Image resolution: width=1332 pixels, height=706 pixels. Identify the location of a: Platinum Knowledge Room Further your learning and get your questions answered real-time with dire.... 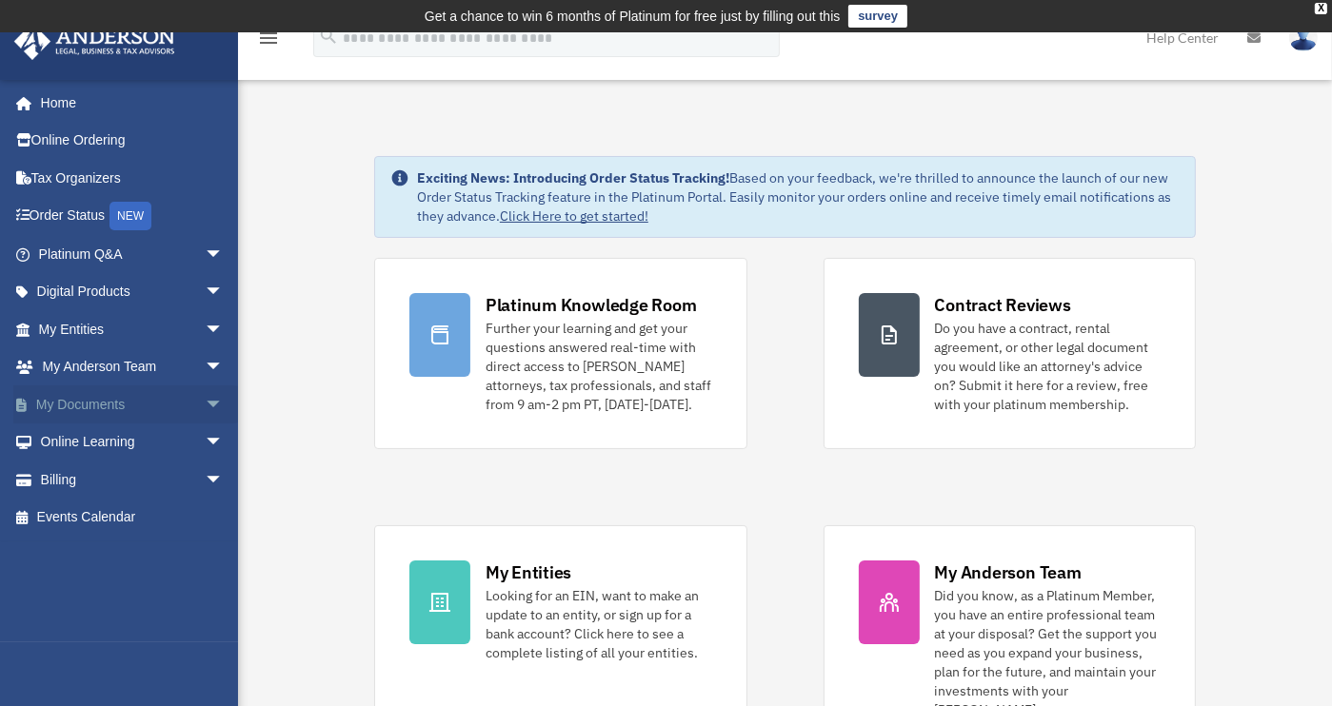
(561, 353).